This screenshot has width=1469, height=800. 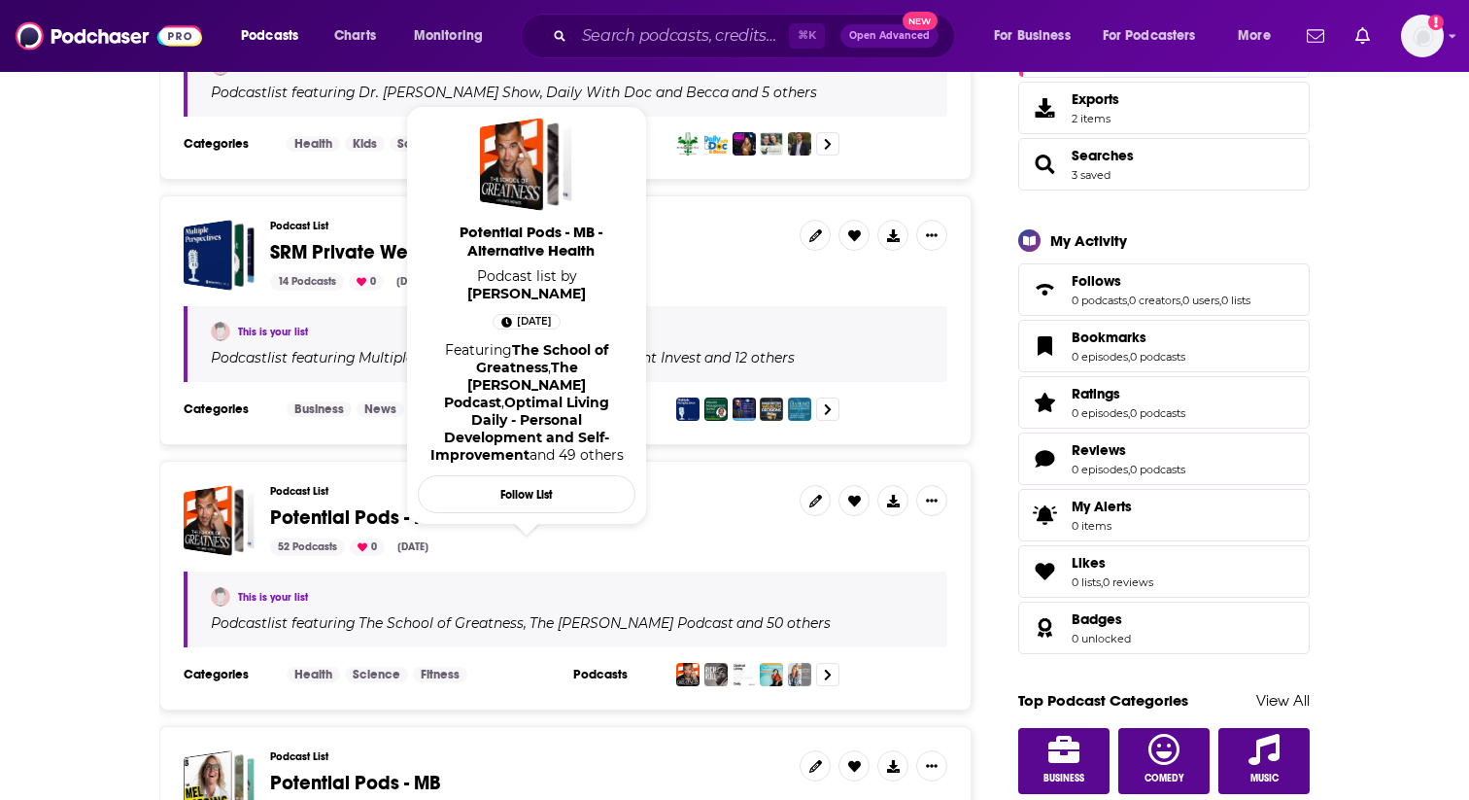 I want to click on div: Podcast list featuring, so click(x=567, y=623).